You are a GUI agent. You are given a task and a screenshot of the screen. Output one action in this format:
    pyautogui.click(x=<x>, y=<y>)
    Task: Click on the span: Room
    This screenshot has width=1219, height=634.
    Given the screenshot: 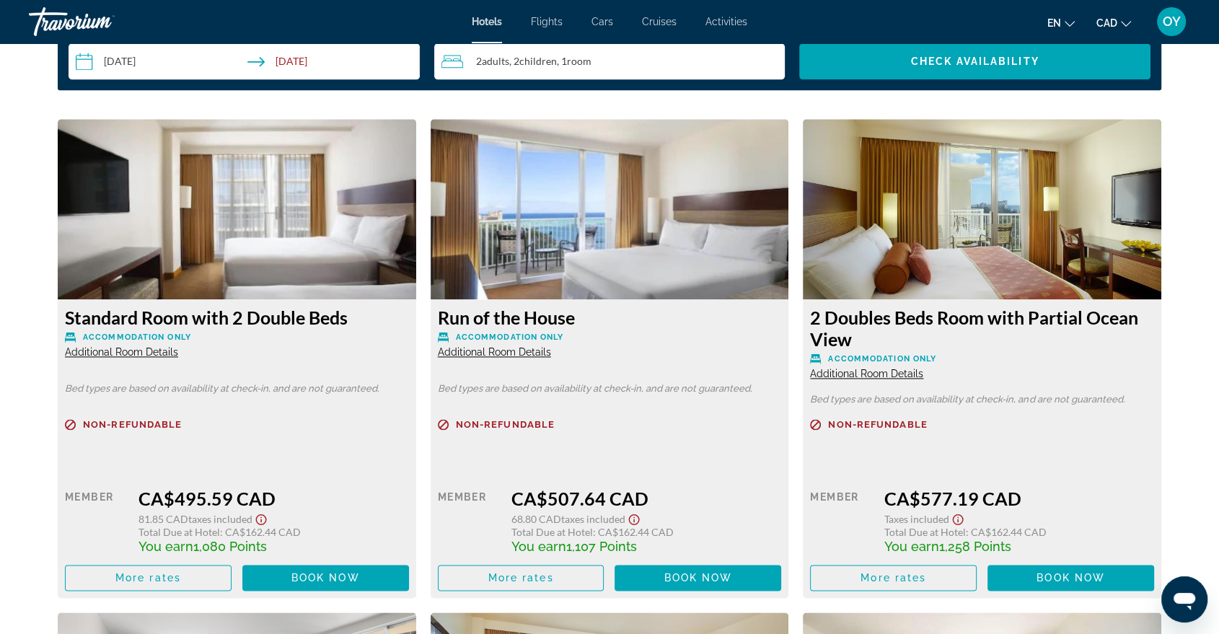 What is the action you would take?
    pyautogui.click(x=579, y=61)
    